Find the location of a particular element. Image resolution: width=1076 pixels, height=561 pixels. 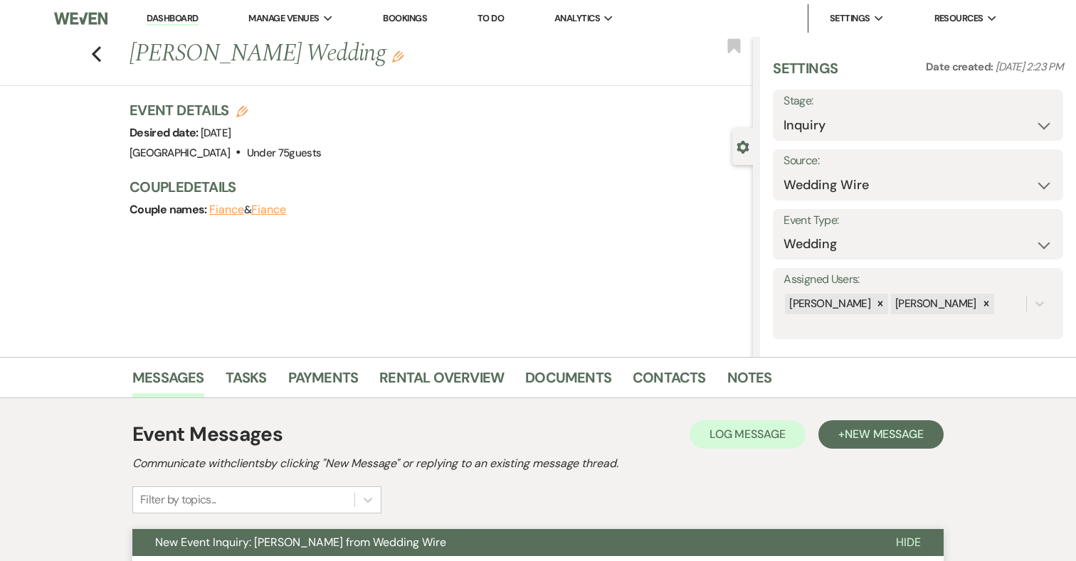

label: Event Type: is located at coordinates (918, 221).